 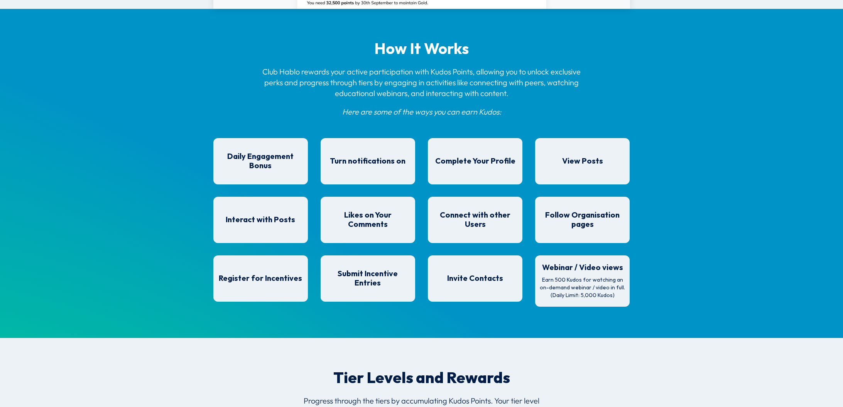 I want to click on p: How It Works, so click(x=422, y=49).